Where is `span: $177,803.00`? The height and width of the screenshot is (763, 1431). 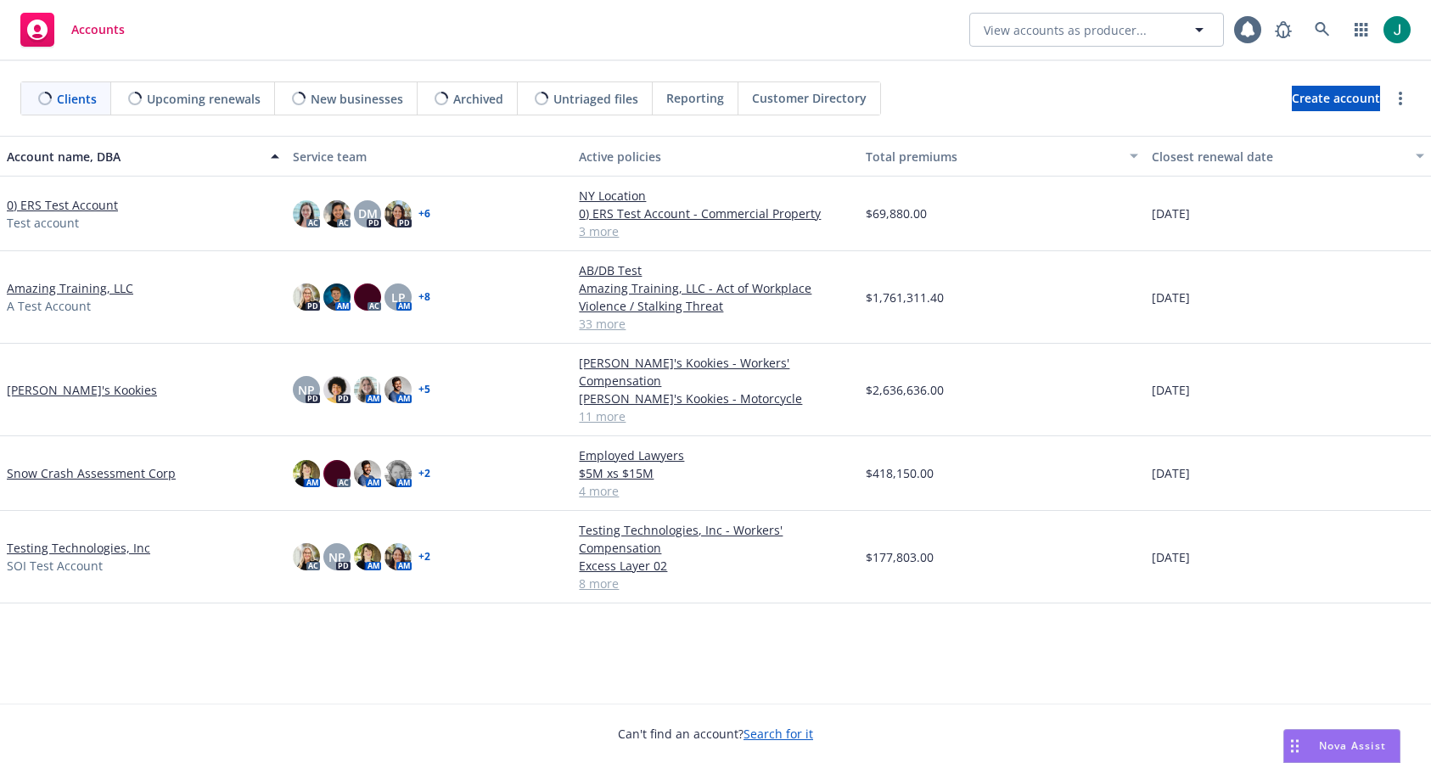
span: $177,803.00 is located at coordinates (899, 557).